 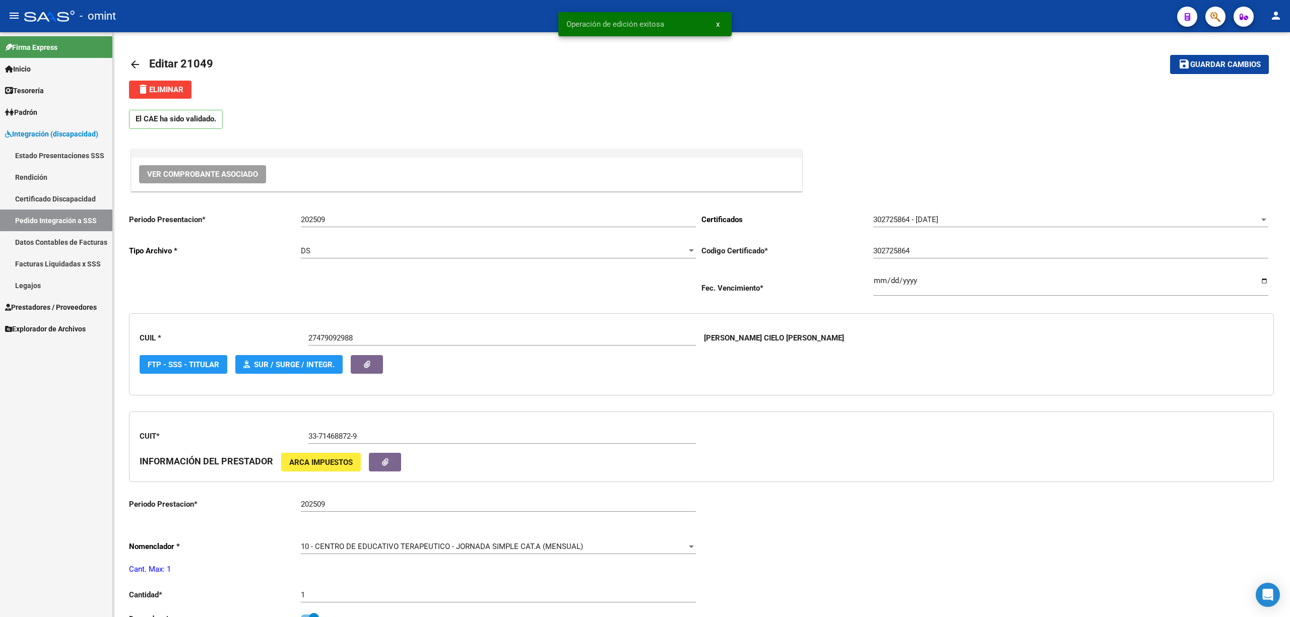 What do you see at coordinates (143, 89) in the screenshot?
I see `mat-icon: delete` at bounding box center [143, 89].